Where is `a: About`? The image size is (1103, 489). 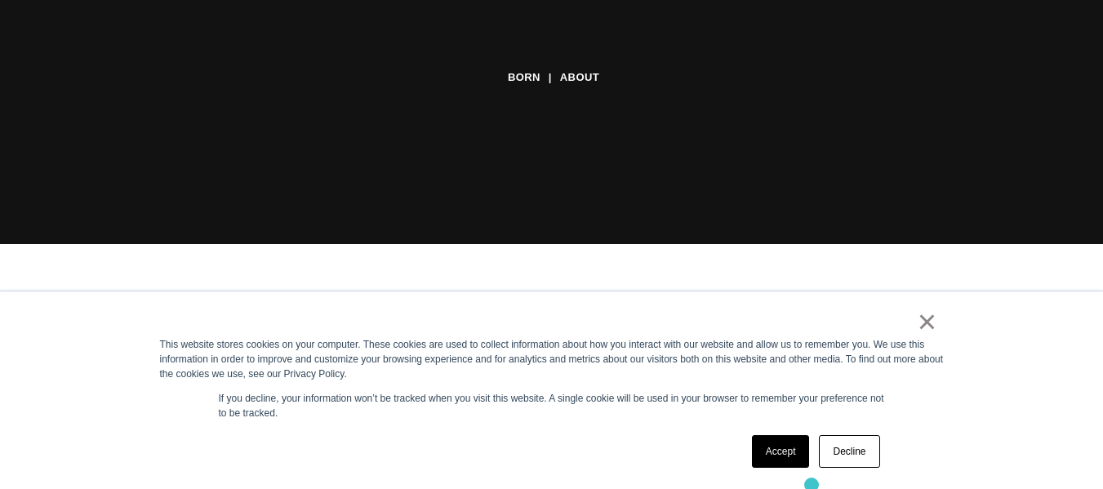 a: About is located at coordinates (580, 78).